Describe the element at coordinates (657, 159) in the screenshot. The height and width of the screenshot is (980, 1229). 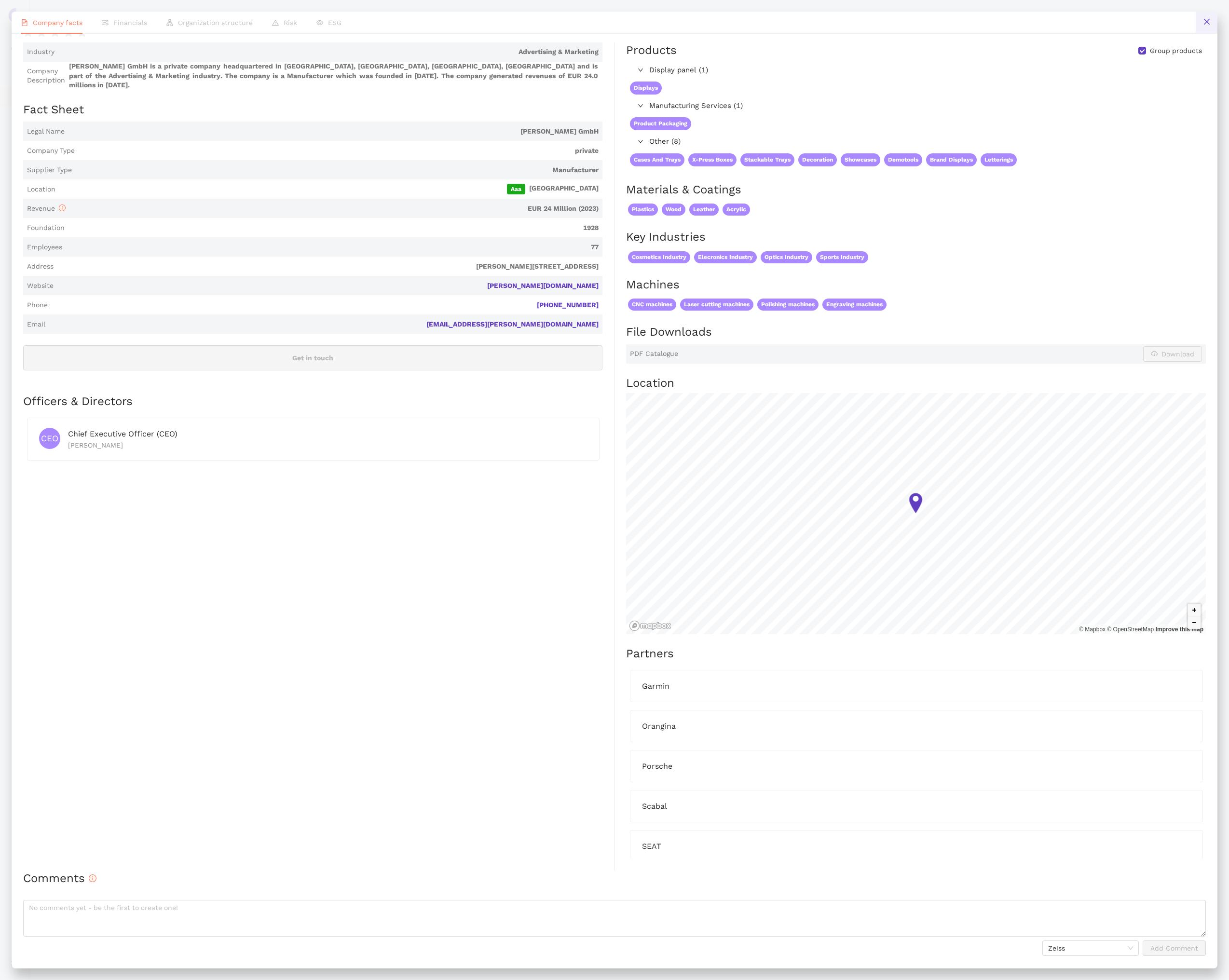
I see `span: Cases And Trays` at that location.